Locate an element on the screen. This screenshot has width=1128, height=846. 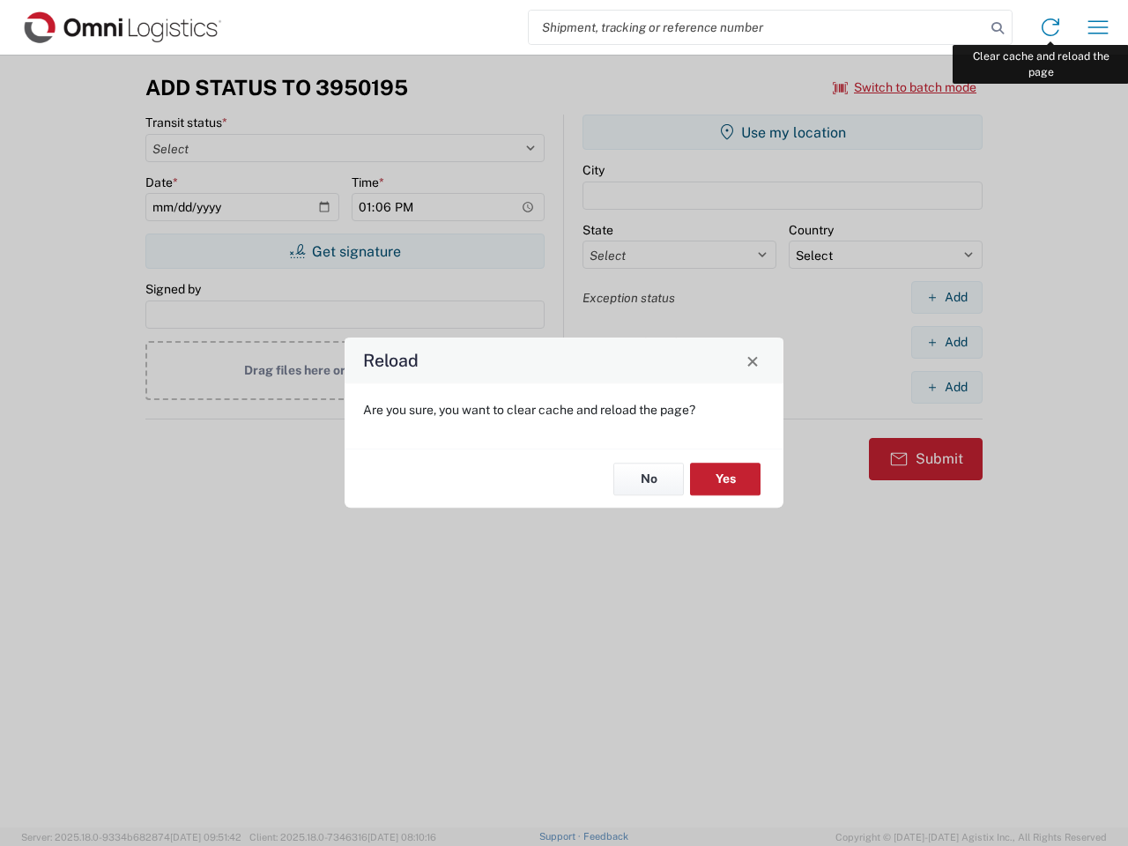
button: No is located at coordinates (649, 479).